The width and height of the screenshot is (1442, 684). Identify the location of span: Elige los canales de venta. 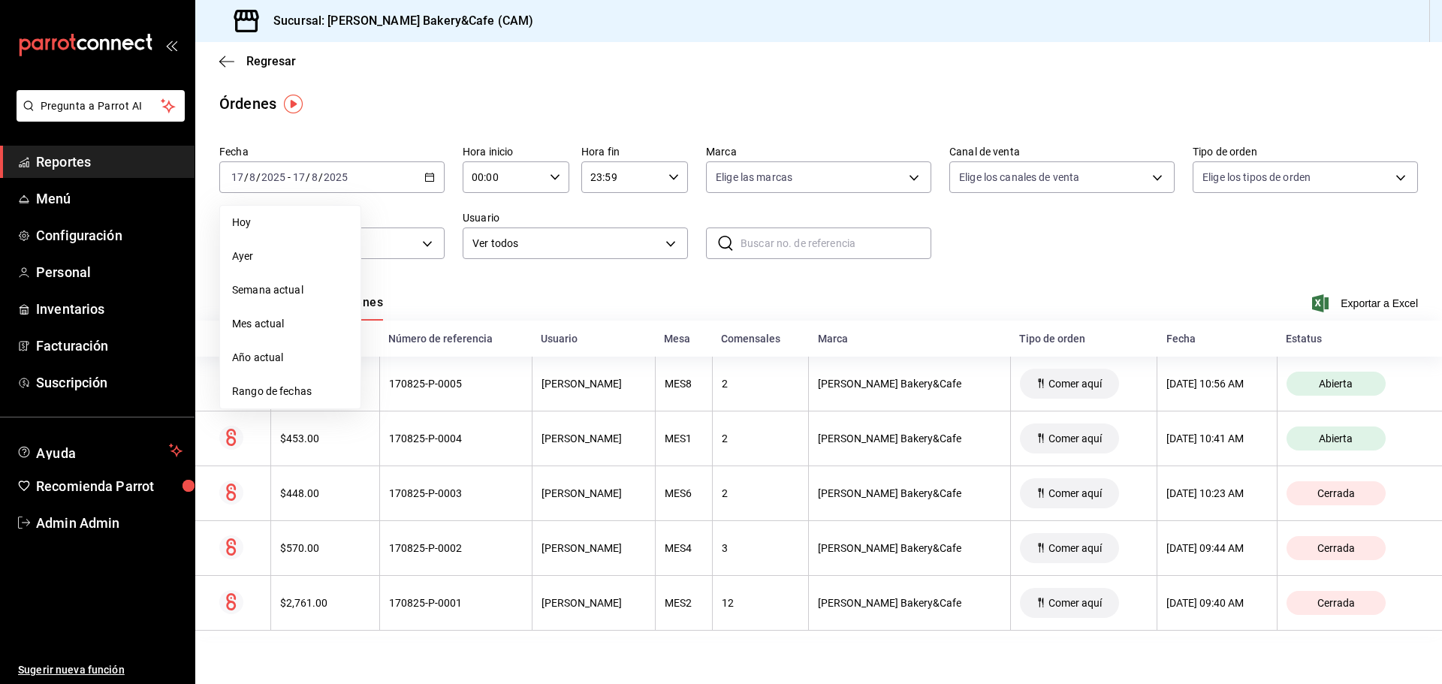
(1019, 177).